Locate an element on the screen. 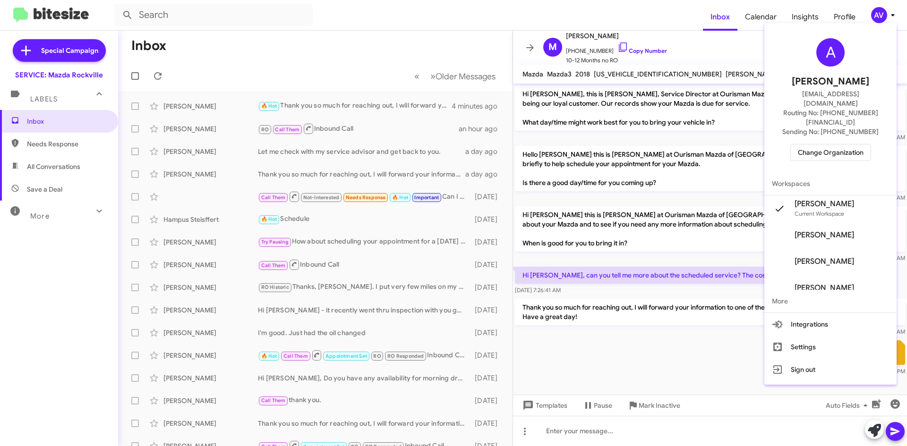 Image resolution: width=907 pixels, height=446 pixels. button: Sign out is located at coordinates (830, 370).